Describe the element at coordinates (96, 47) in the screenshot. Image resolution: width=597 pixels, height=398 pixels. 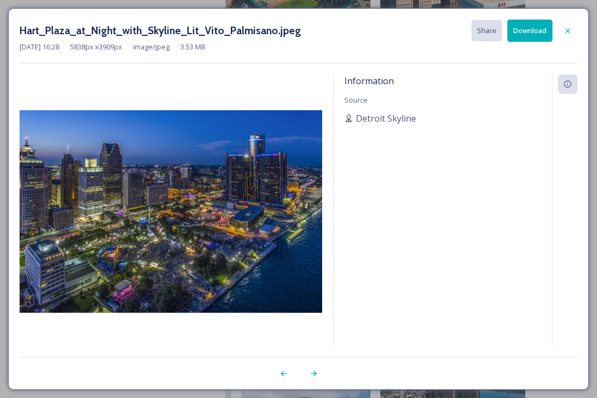
I see `span: 5838 px x 3909 px` at that location.